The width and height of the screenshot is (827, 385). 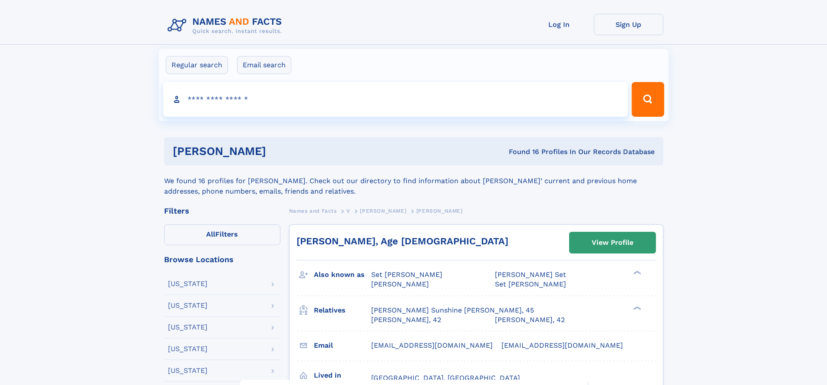 I want to click on span: V, so click(x=348, y=211).